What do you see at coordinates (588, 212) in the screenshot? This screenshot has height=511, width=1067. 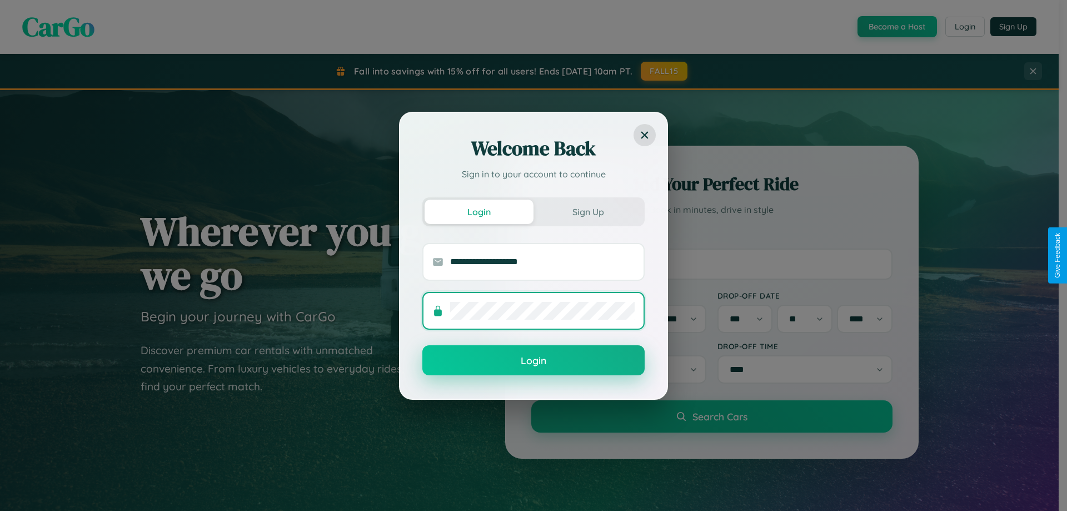 I see `button: Sign Up` at bounding box center [588, 212].